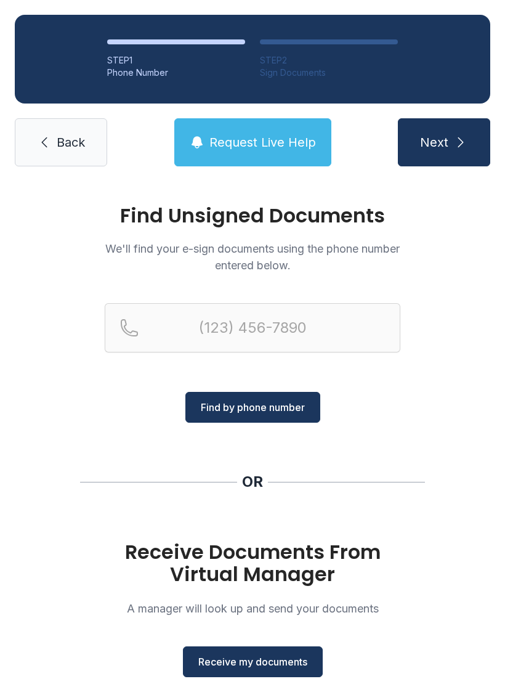 This screenshot has height=700, width=505. Describe the element at coordinates (253, 662) in the screenshot. I see `span: Receive my documents` at that location.